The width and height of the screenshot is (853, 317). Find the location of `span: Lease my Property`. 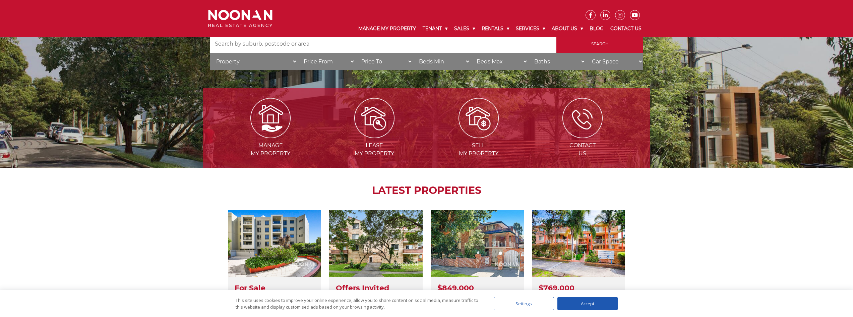

span: Lease my Property is located at coordinates (374, 149).